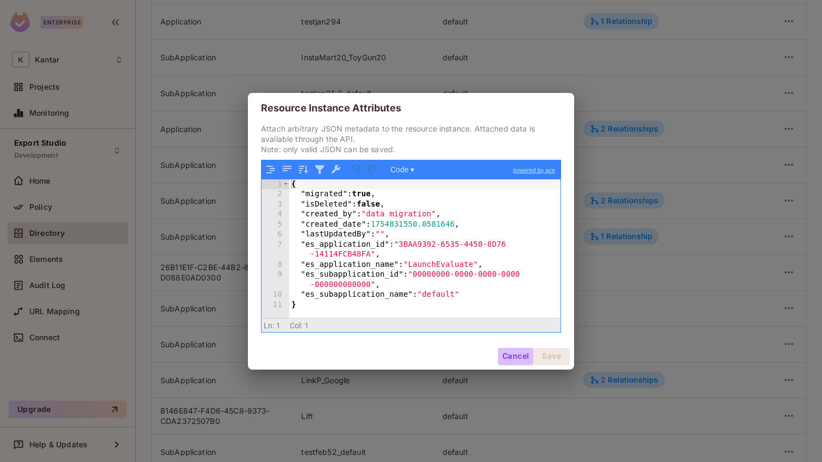 Image resolution: width=822 pixels, height=462 pixels. Describe the element at coordinates (275, 225) in the screenshot. I see `div: 5` at that location.